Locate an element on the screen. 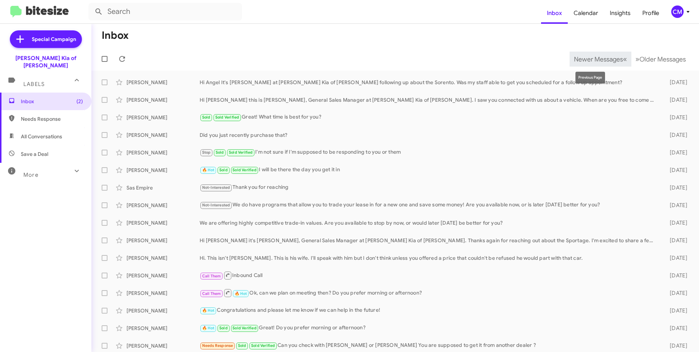  div: I will be there the day you get it in is located at coordinates (429, 170).